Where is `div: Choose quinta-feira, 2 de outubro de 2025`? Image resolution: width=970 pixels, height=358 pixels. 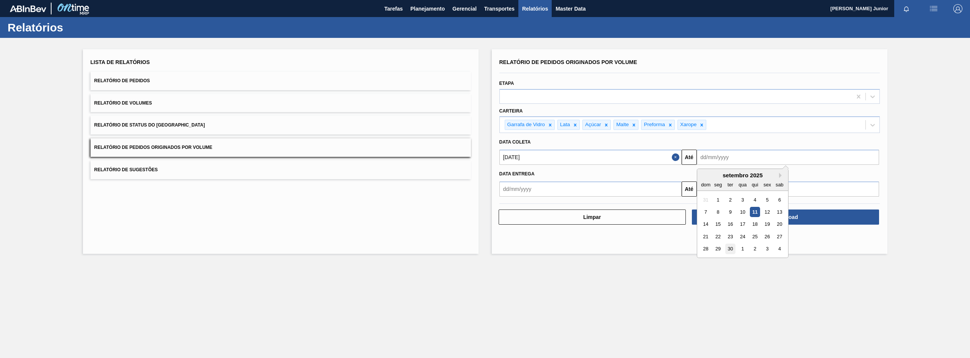
div: Choose quinta-feira, 2 de outubro de 2025 is located at coordinates (755, 249).